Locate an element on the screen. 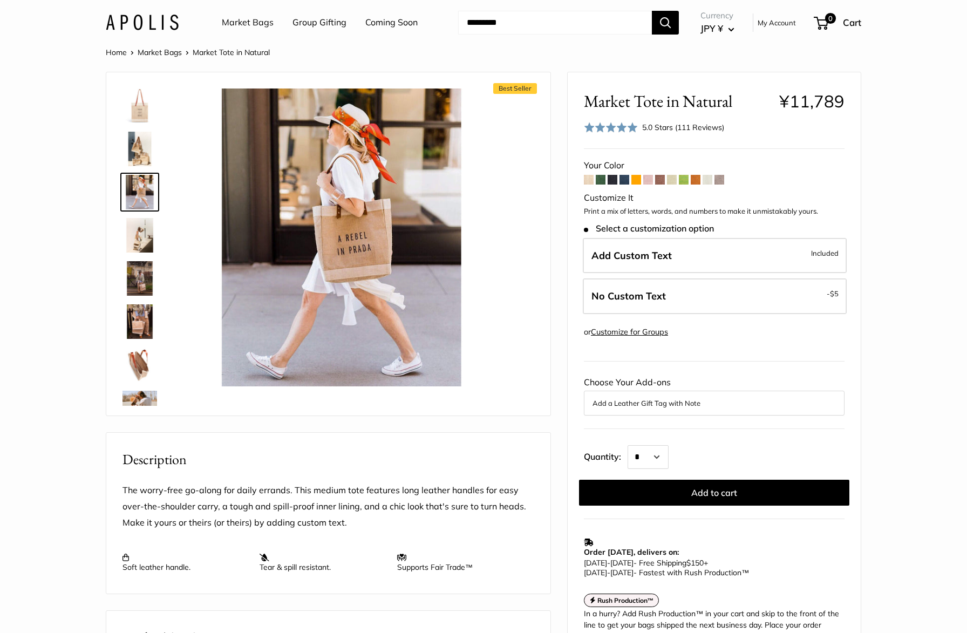 This screenshot has height=633, width=967. span: Select a customization option is located at coordinates (649, 228).